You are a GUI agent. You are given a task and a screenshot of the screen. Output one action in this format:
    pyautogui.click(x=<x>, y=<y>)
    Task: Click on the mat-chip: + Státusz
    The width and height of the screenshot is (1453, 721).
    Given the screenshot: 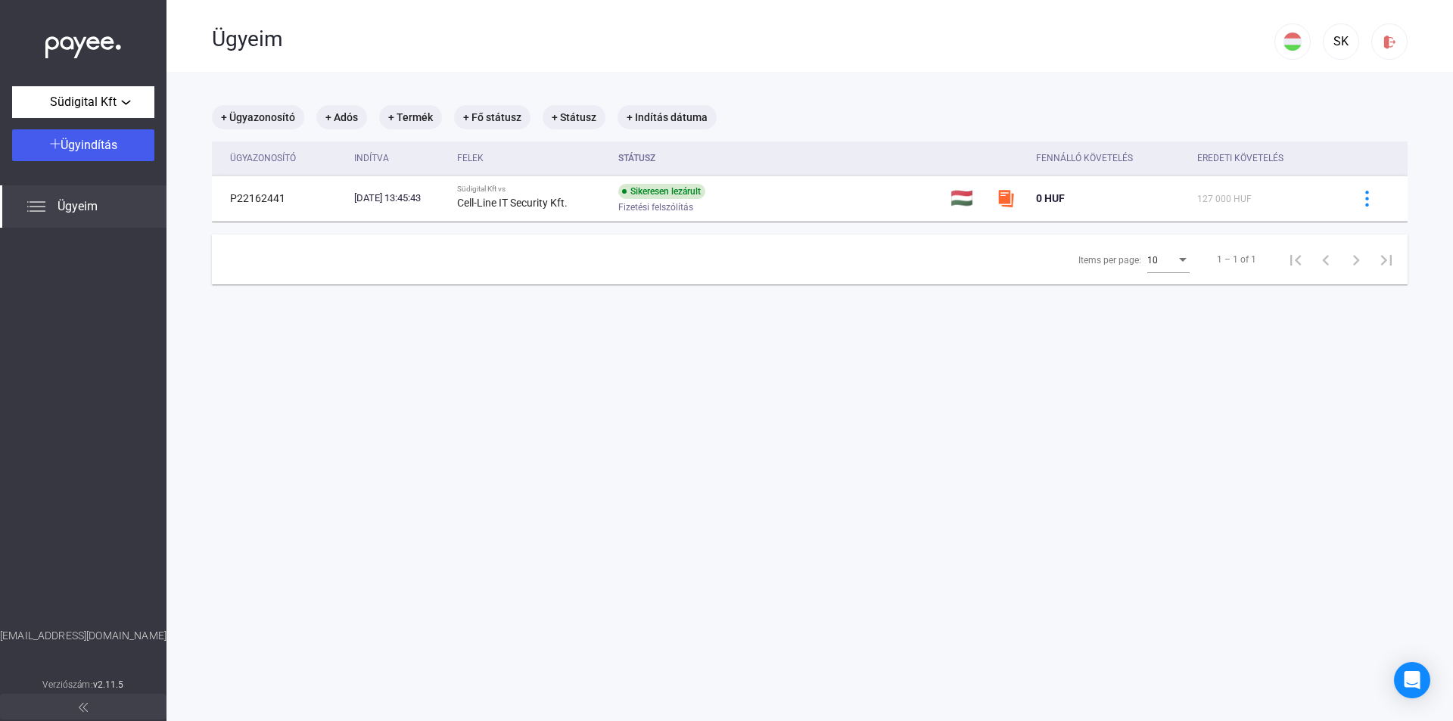 What is the action you would take?
    pyautogui.click(x=574, y=117)
    